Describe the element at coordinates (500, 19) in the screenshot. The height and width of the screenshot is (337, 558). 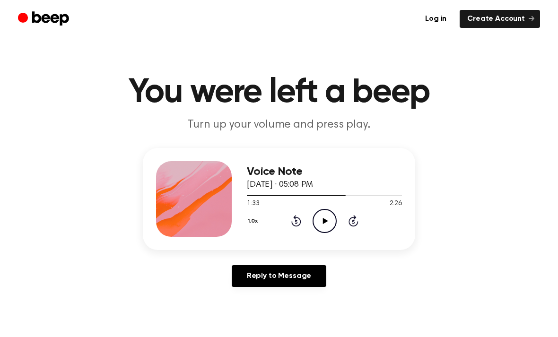
I see `a: Create Account` at that location.